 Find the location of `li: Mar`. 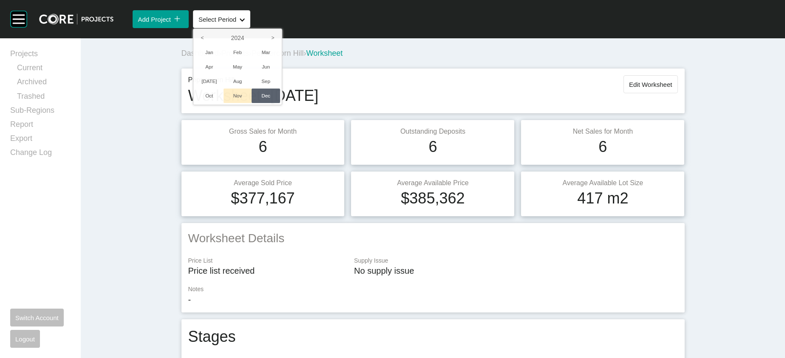

li: Mar is located at coordinates (266, 52).